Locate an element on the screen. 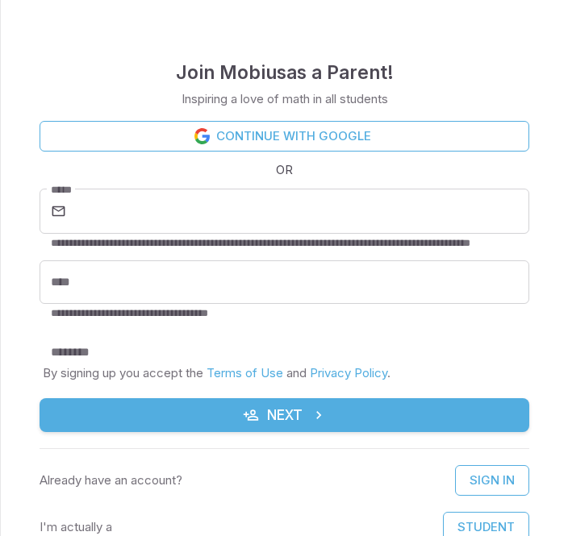 The height and width of the screenshot is (536, 568). a: Privacy Policy is located at coordinates (348, 373).